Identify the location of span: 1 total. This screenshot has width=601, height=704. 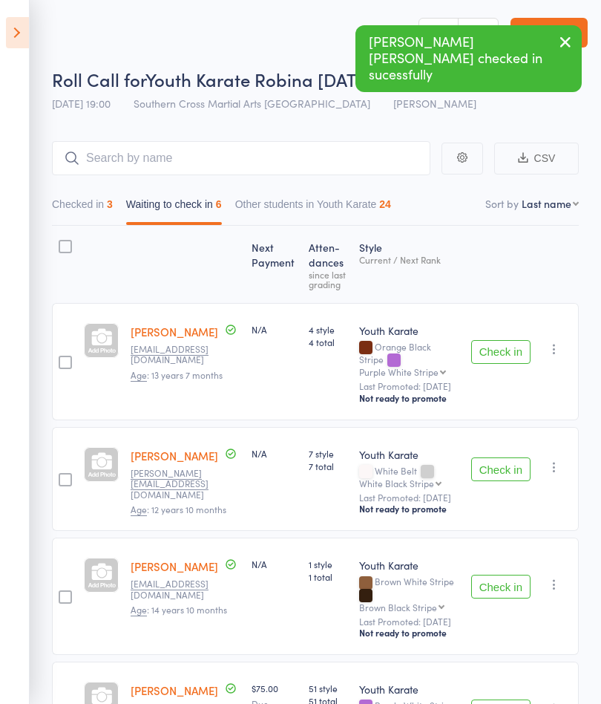
(328, 576).